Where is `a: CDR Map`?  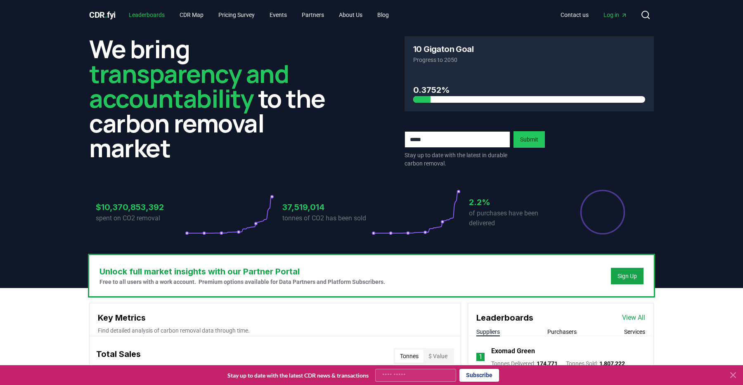
a: CDR Map is located at coordinates (192, 15).